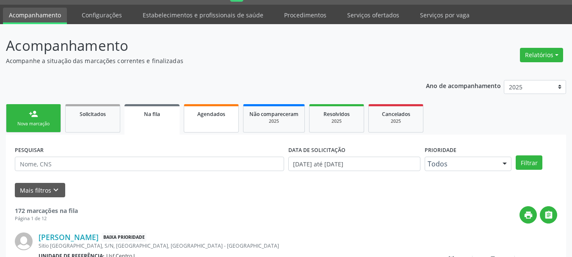  I want to click on button: Filtrar, so click(529, 163).